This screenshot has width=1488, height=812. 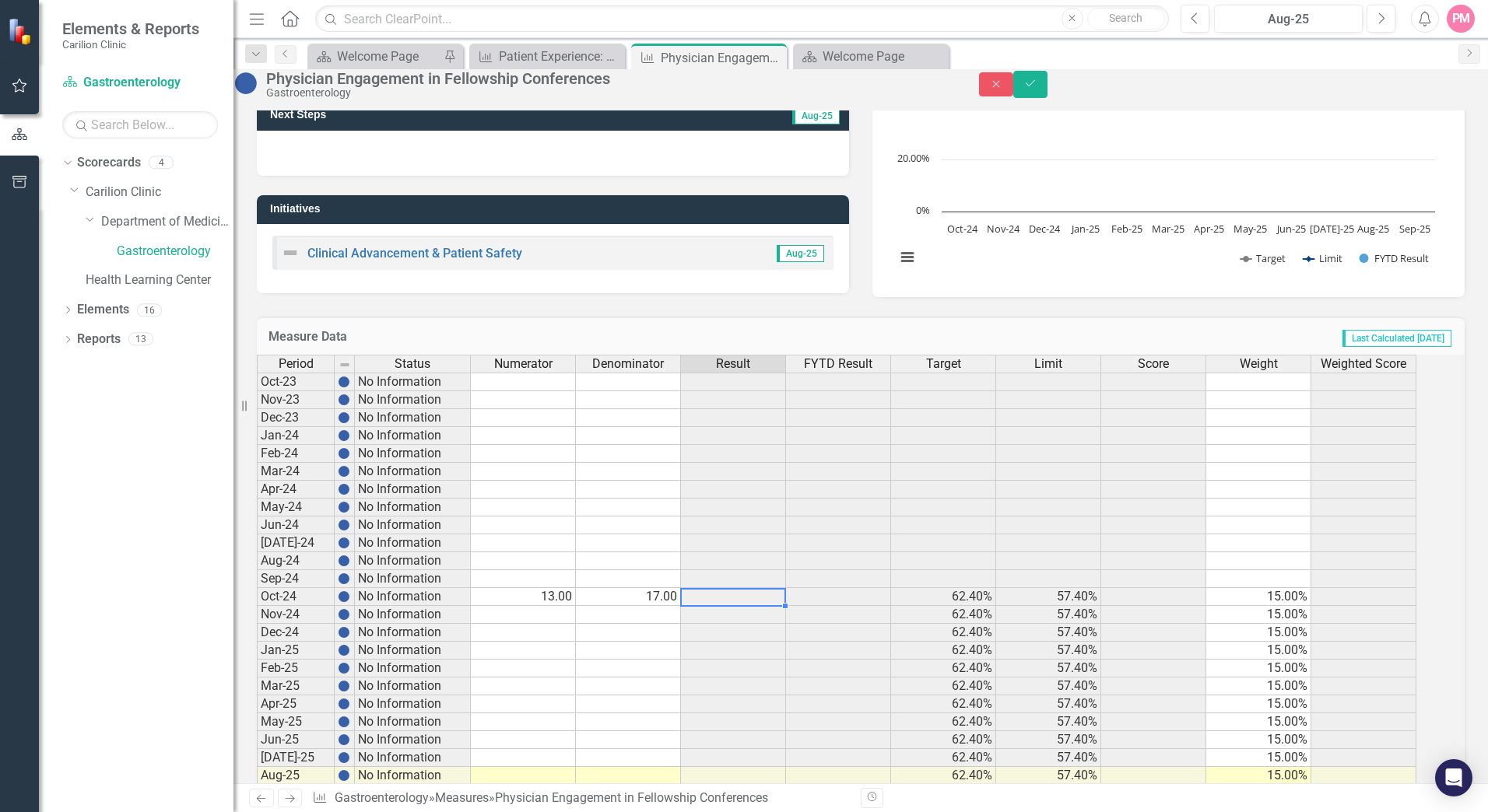 What do you see at coordinates (838, 364) in the screenshot?
I see `span: FYTD Result` at bounding box center [838, 364].